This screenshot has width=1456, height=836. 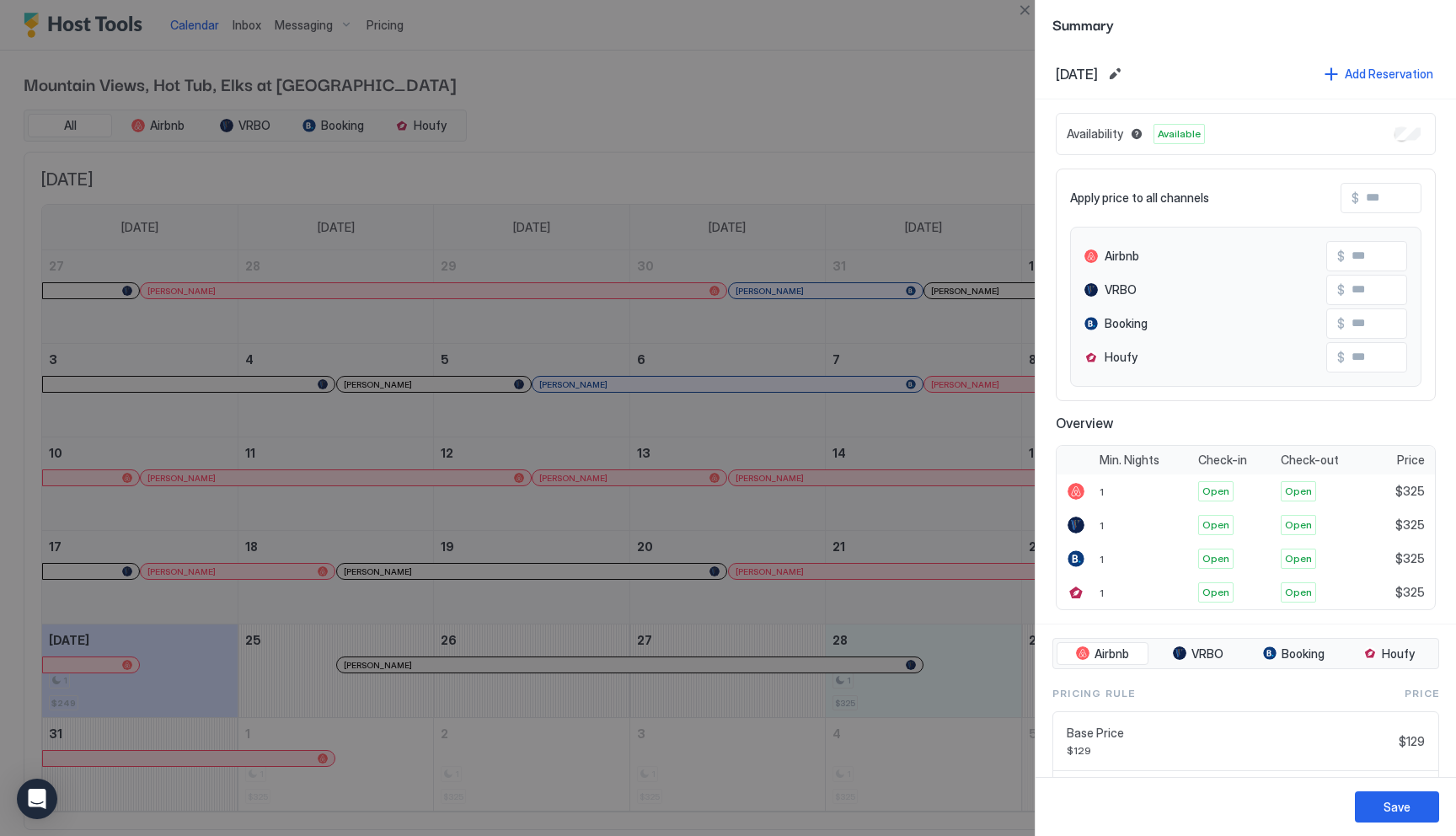 What do you see at coordinates (1130, 461) in the screenshot?
I see `span: Min. Nights` at bounding box center [1130, 461].